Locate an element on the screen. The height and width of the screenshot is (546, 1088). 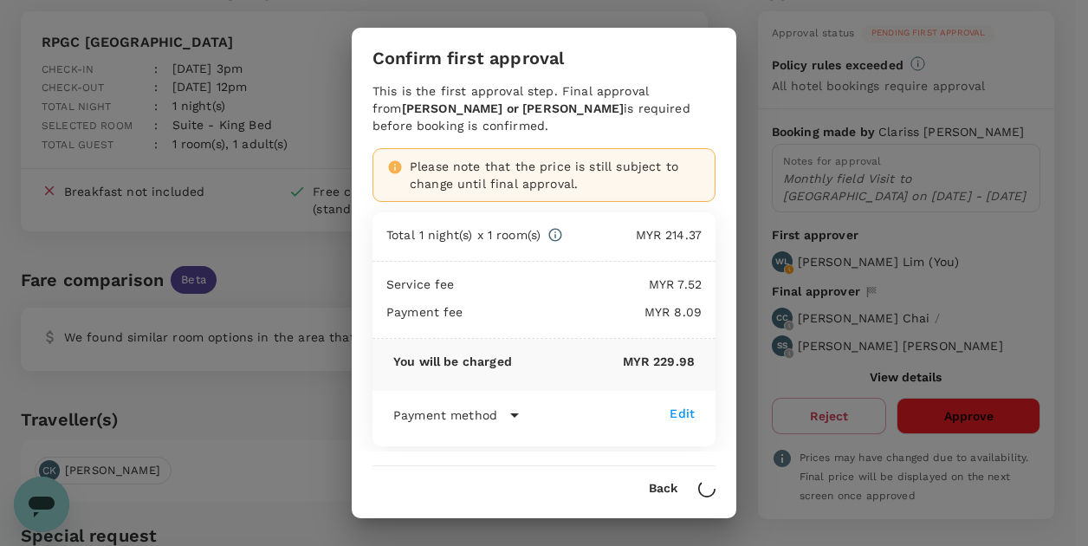
p: Total 1 night(s) x 1 room(s) is located at coordinates (464, 235).